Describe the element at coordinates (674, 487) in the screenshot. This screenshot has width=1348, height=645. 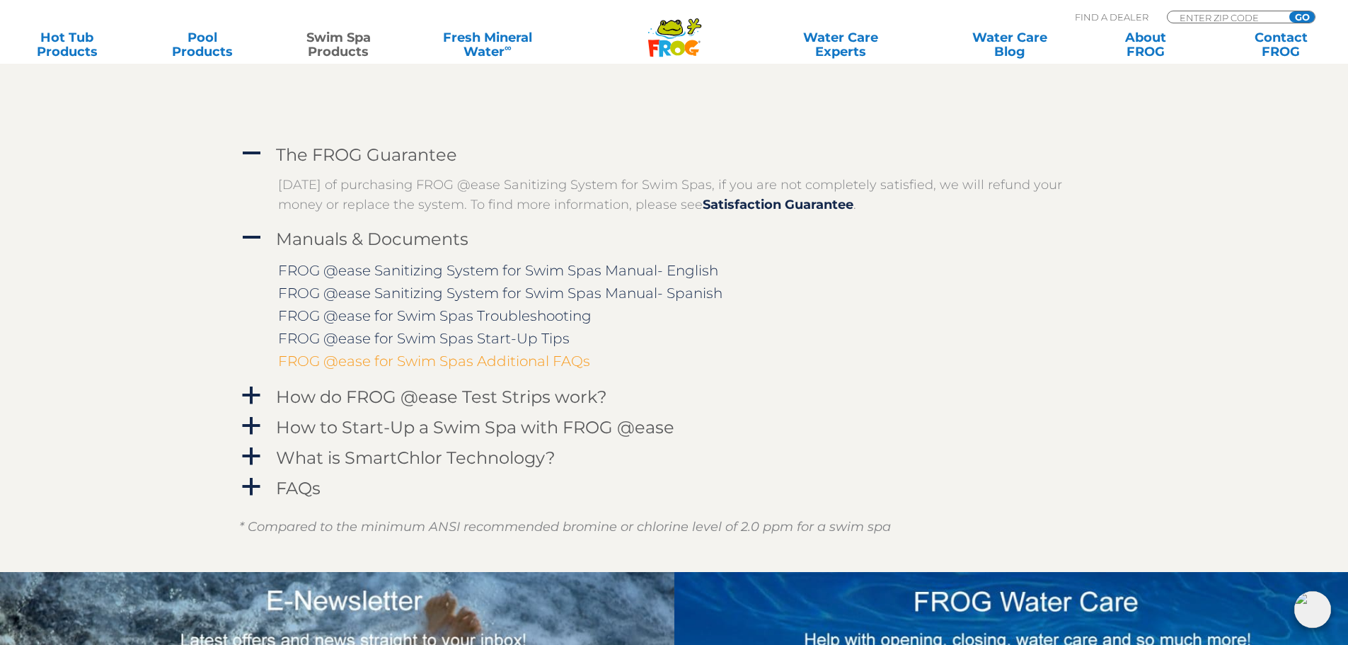
I see `a: a FAQs` at that location.